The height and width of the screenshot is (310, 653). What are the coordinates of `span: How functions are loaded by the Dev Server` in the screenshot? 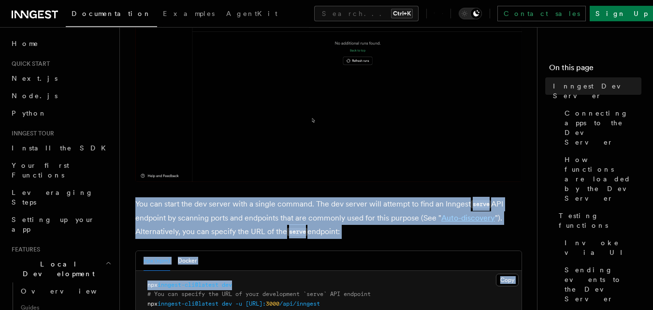 It's located at (603, 179).